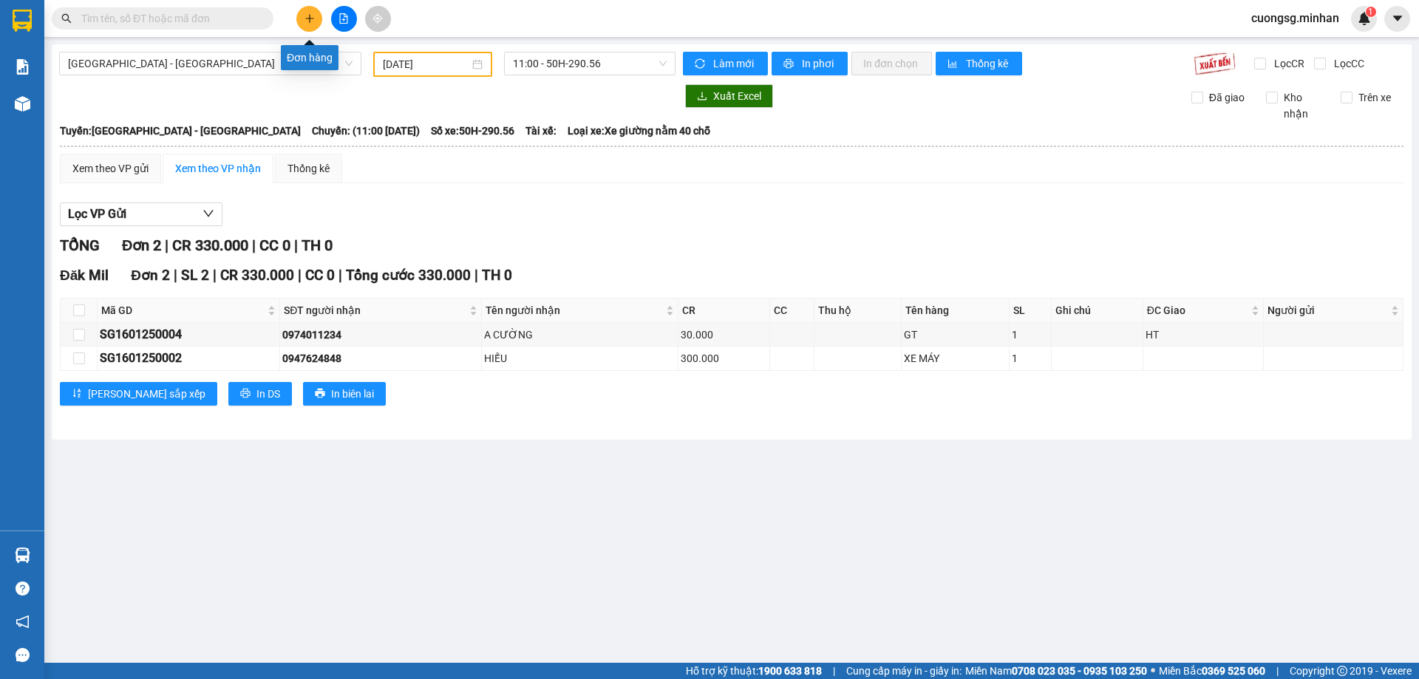 This screenshot has width=1419, height=679. Describe the element at coordinates (195, 275) in the screenshot. I see `span: SL 2` at that location.